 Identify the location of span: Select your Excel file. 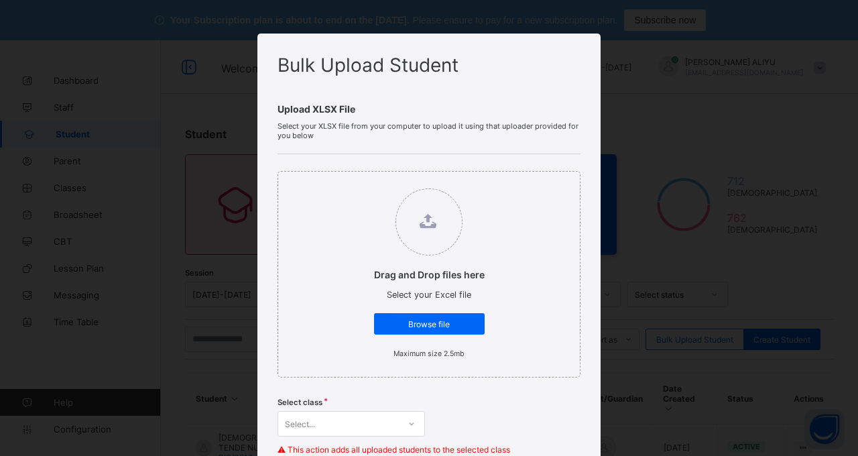
(429, 294).